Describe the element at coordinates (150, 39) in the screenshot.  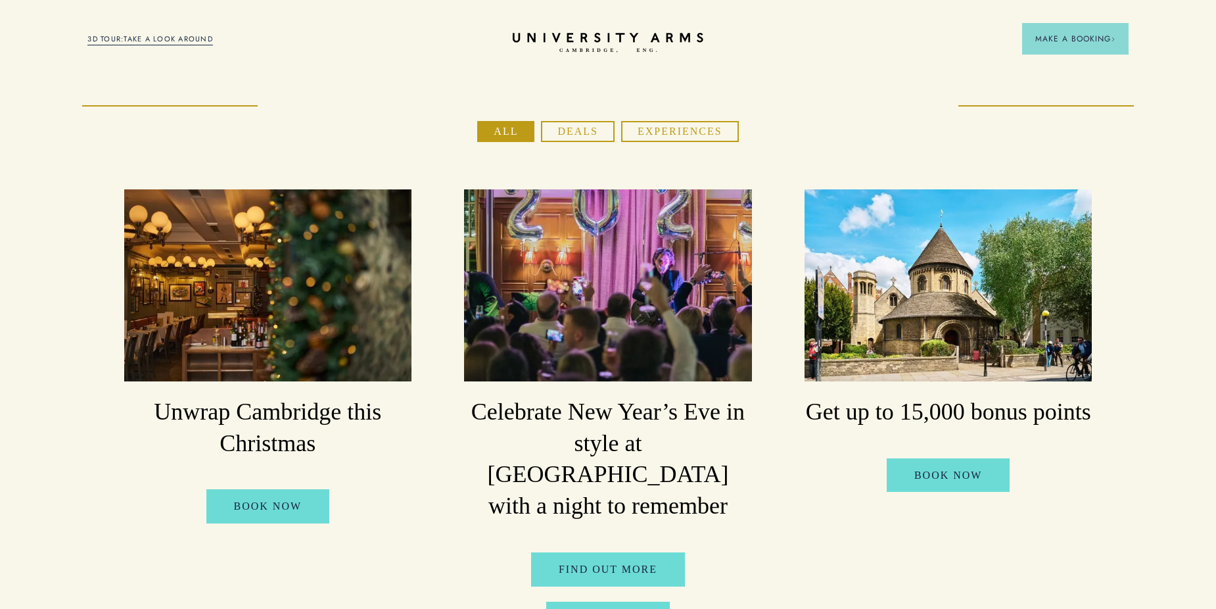
I see `a: 3D TOUR:TAKE A LOOK AROUND` at that location.